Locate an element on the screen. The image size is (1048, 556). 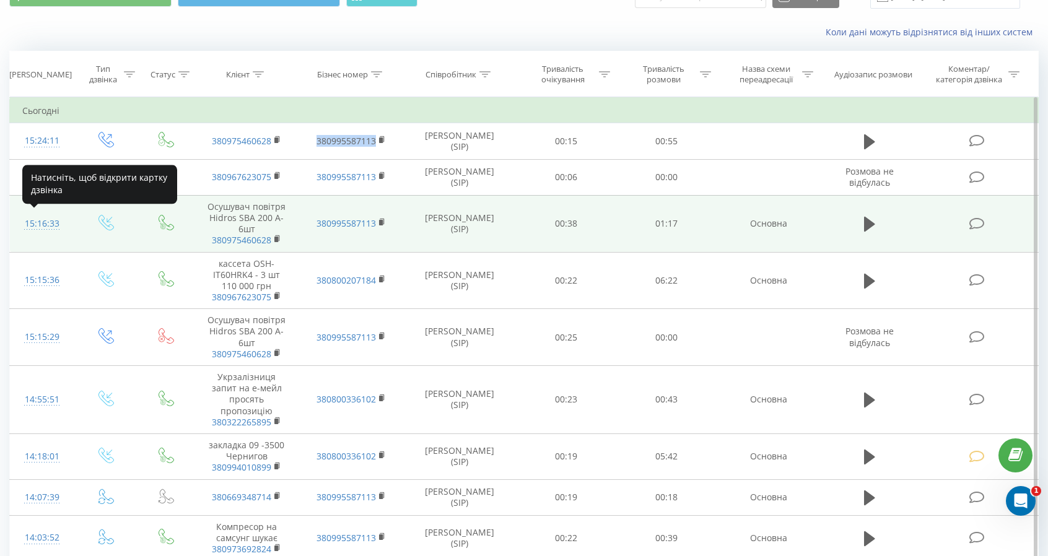
div: 14:03:52 is located at coordinates (42, 538).